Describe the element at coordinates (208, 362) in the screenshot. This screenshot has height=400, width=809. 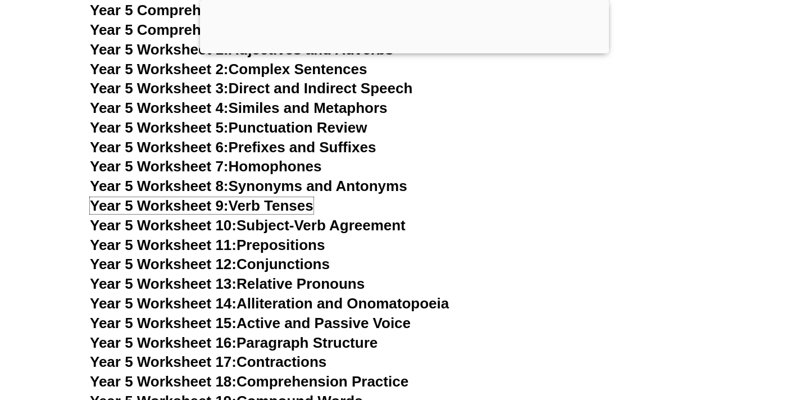
I see `a: Year 5 Worksheet 17:Contractions` at that location.